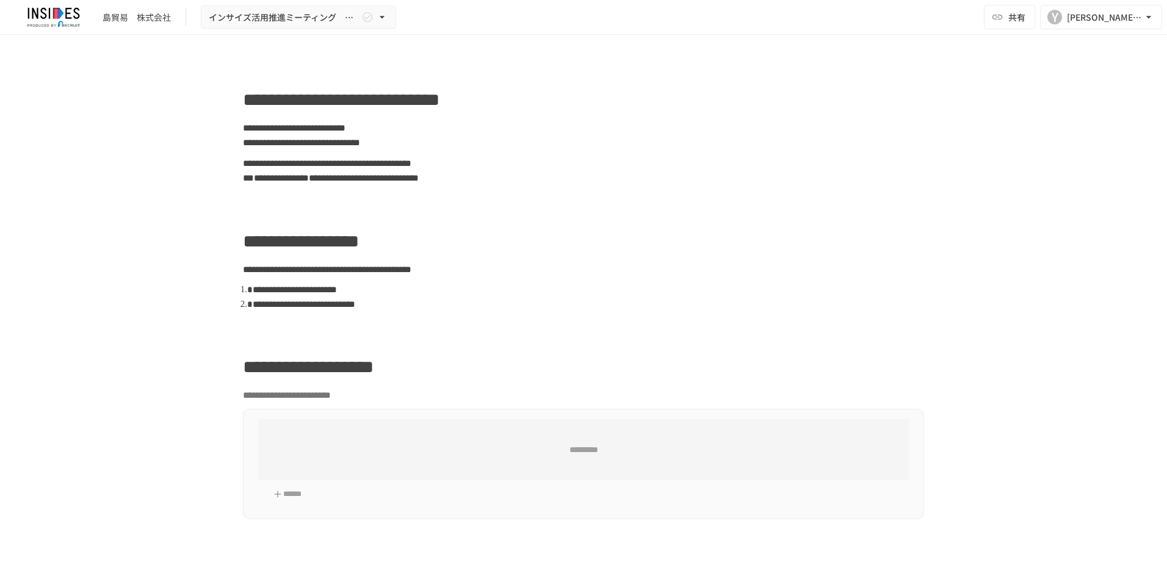 The height and width of the screenshot is (582, 1167). I want to click on div: 島貿易 株式会社, so click(137, 17).